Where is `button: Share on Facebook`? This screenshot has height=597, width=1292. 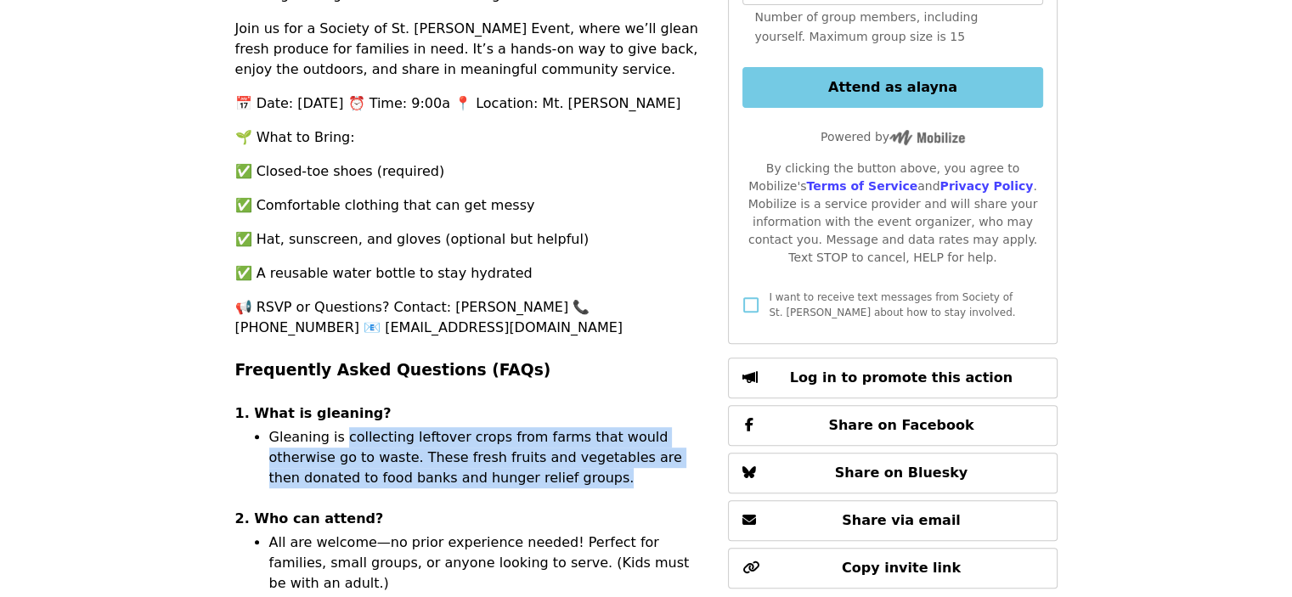 button: Share on Facebook is located at coordinates (892, 425).